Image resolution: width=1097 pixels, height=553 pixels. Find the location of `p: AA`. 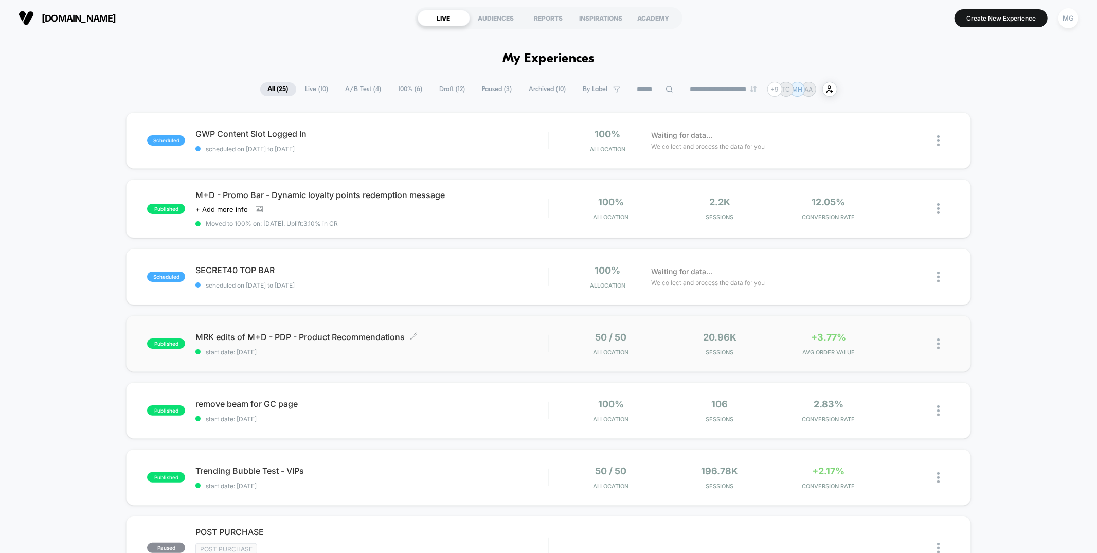

p: AA is located at coordinates (808, 89).